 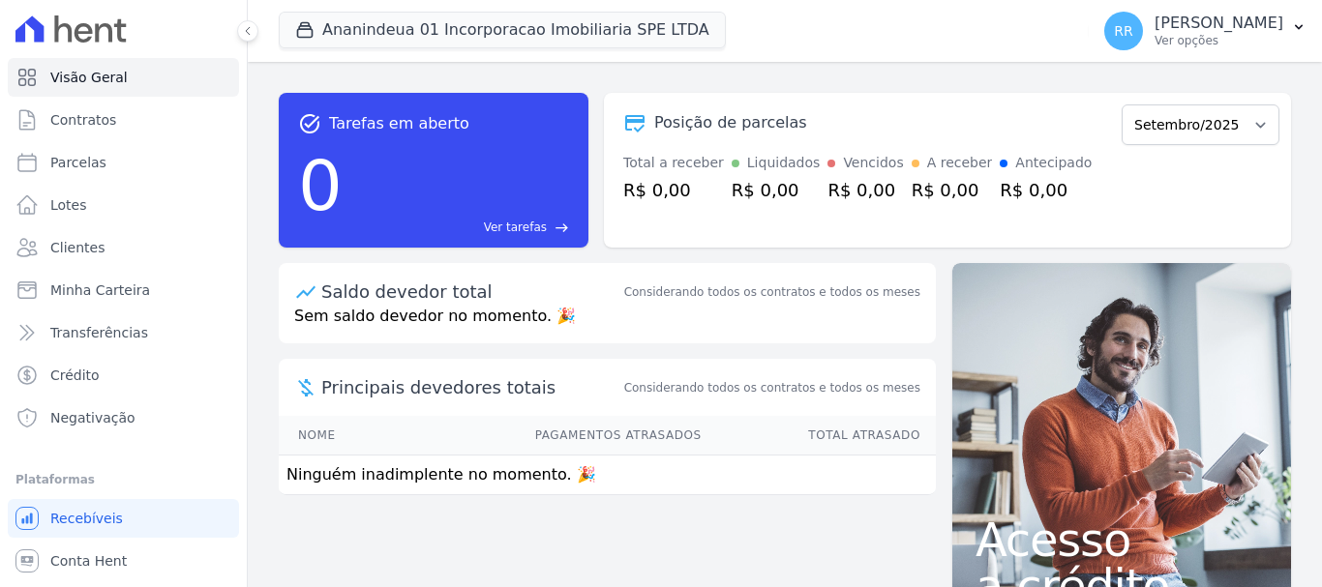 I want to click on a: Lotes, so click(x=123, y=205).